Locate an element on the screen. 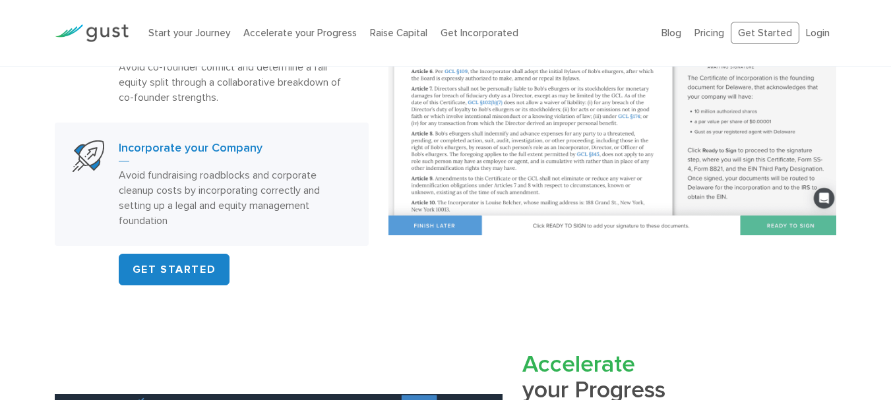 The width and height of the screenshot is (891, 400). a: Get Incorporated is located at coordinates (480, 33).